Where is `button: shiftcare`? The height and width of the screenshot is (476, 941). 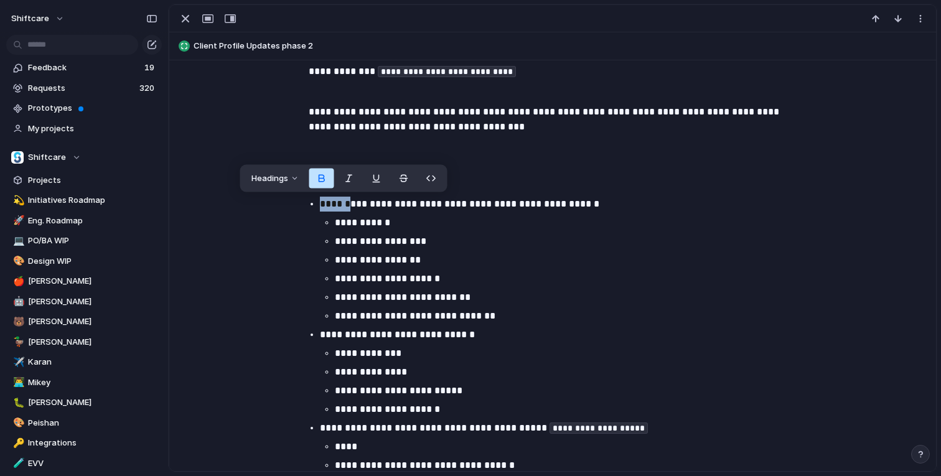
button: shiftcare is located at coordinates (38, 19).